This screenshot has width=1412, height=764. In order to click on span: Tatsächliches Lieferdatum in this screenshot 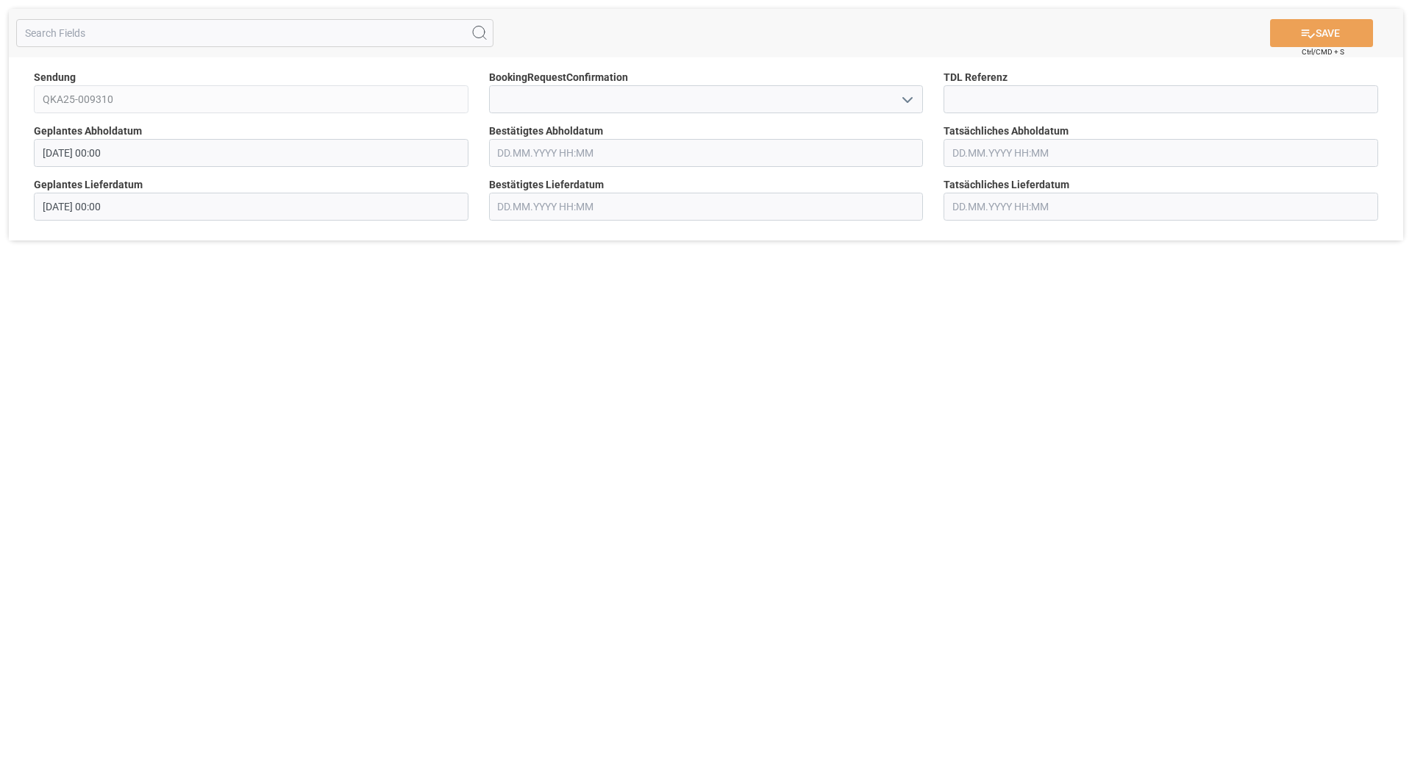, I will do `click(1006, 185)`.